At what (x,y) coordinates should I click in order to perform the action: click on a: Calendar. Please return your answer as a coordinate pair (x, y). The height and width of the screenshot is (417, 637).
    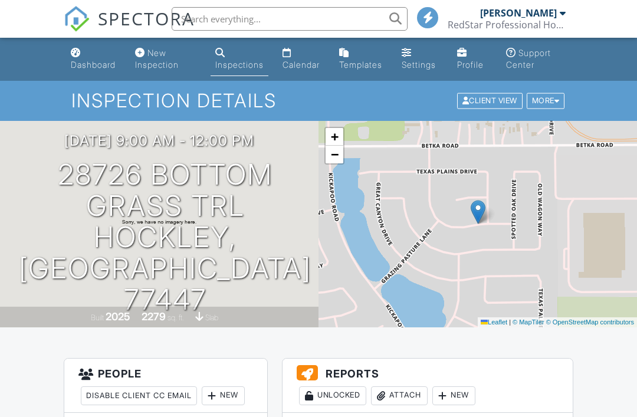
    Looking at the image, I should click on (302, 59).